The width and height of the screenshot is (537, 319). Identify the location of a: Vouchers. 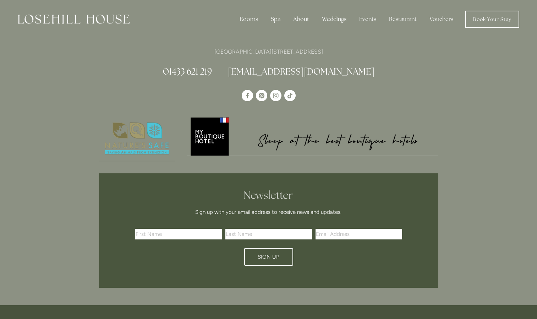
(441, 19).